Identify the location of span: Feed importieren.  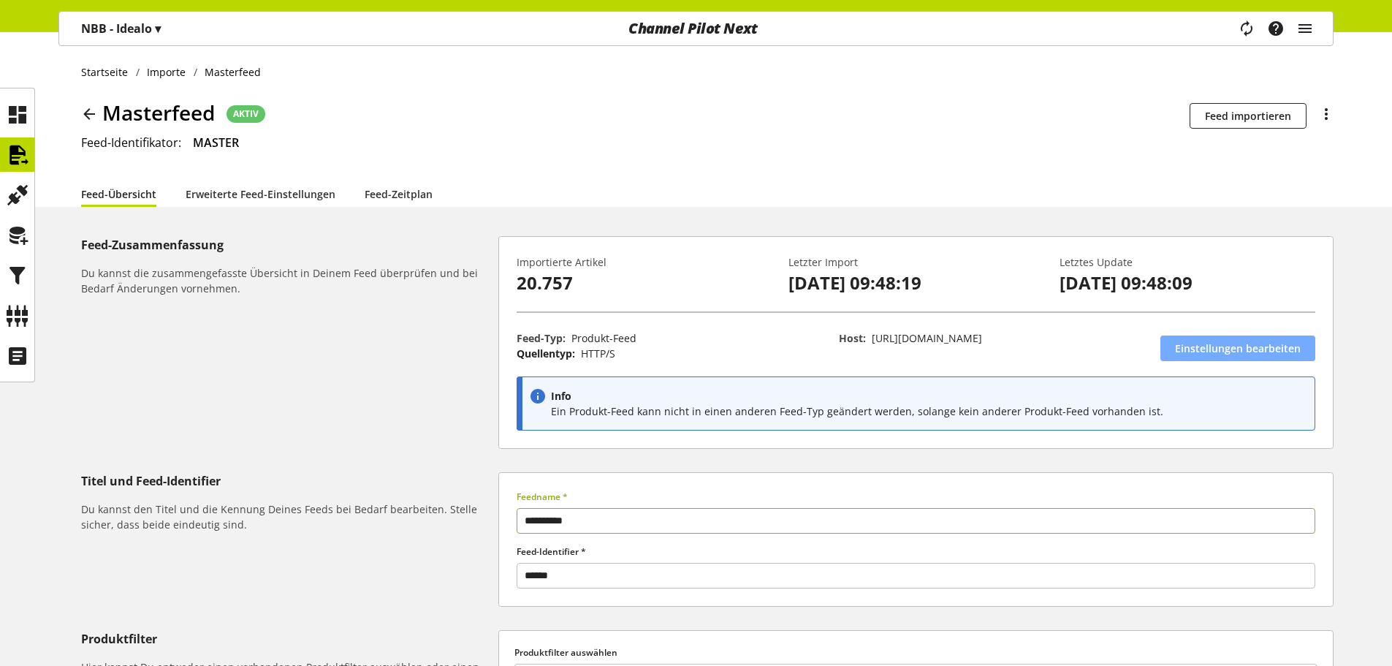
(1248, 115).